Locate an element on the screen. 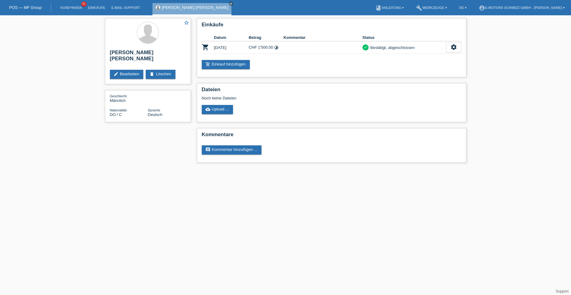 The height and width of the screenshot is (295, 571). span: Deutsch is located at coordinates (155, 115).